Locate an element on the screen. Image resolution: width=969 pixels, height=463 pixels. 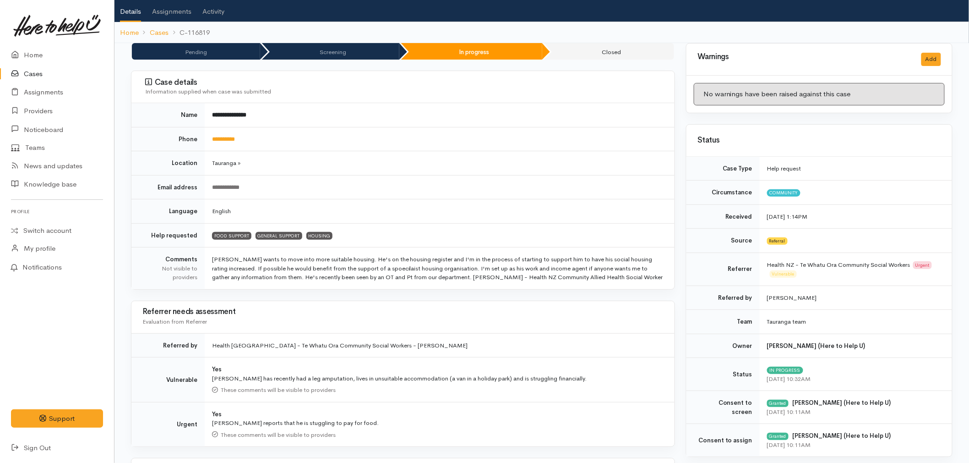
span: GENERAL SUPPORT is located at coordinates (279, 235).